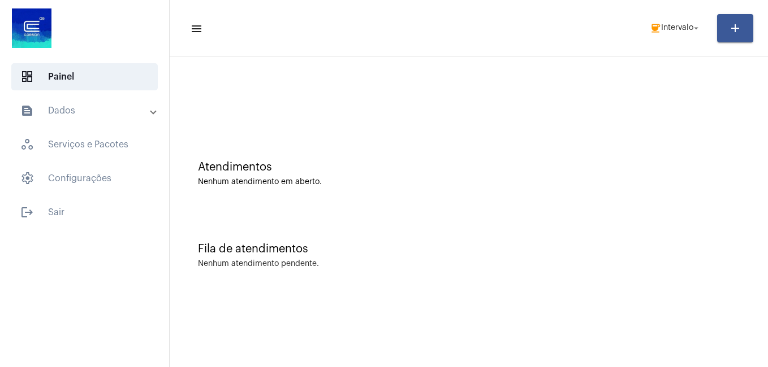  I want to click on mat-icon: add, so click(735, 28).